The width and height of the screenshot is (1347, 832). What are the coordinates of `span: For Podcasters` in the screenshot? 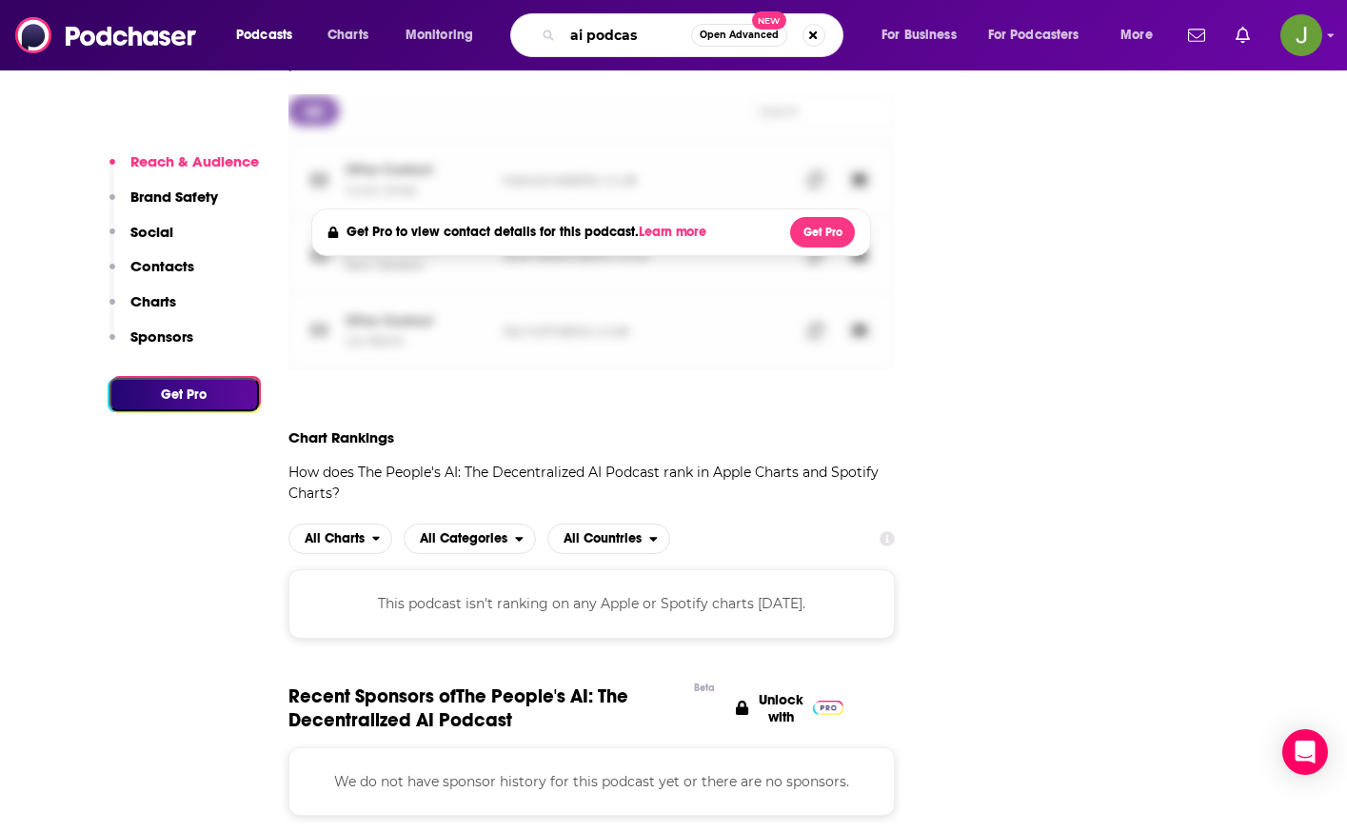 It's located at (1034, 35).